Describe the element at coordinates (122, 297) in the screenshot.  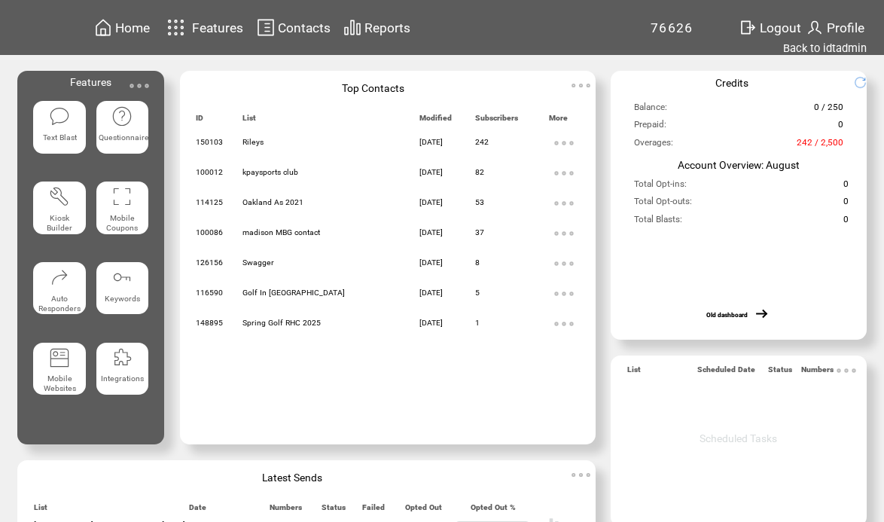
I see `a: Keywords` at that location.